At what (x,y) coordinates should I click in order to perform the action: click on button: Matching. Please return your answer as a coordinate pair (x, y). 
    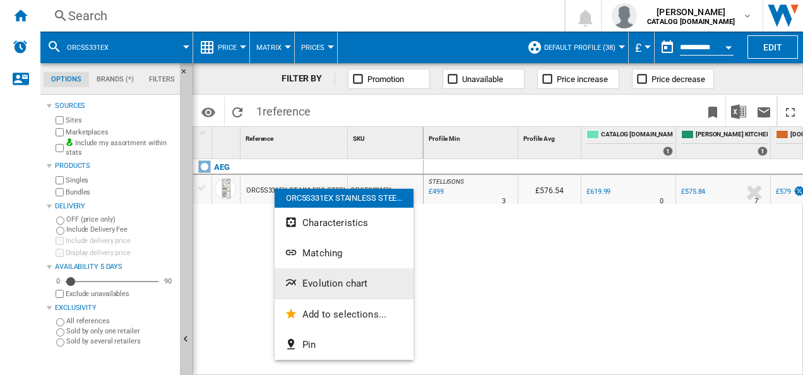
    Looking at the image, I should click on (344, 253).